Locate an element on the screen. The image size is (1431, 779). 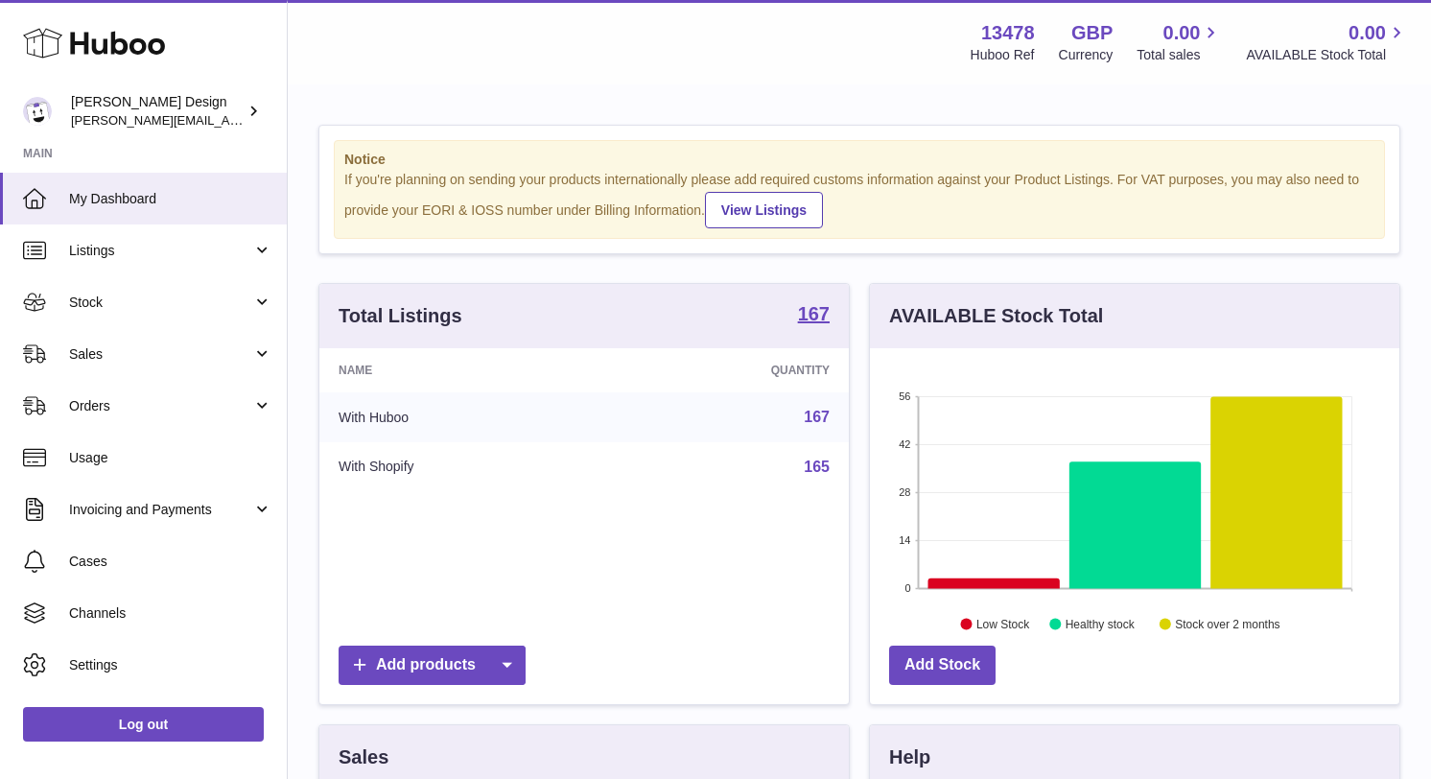
strong: 167 is located at coordinates (813, 314).